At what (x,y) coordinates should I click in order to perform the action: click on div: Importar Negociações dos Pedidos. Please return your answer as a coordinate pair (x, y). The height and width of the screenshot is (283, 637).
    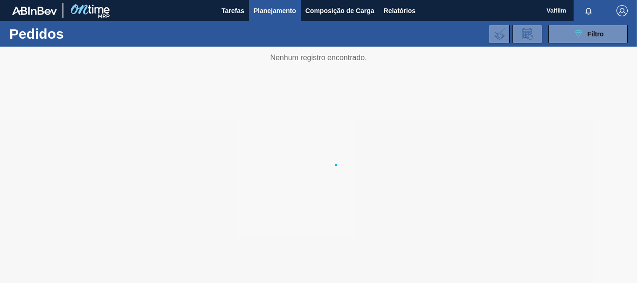
    Looking at the image, I should click on (499, 34).